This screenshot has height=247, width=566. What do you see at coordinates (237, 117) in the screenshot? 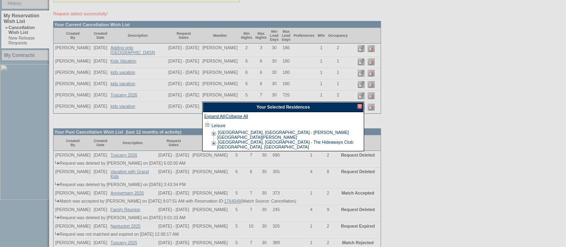
I see `a: Collapse All` at bounding box center [237, 117].